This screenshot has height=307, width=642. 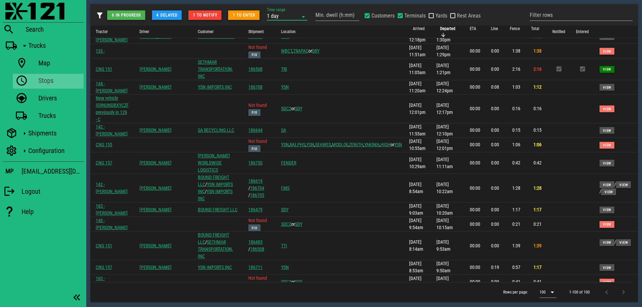 What do you see at coordinates (257, 195) in the screenshot?
I see `a: 186705` at bounding box center [257, 195].